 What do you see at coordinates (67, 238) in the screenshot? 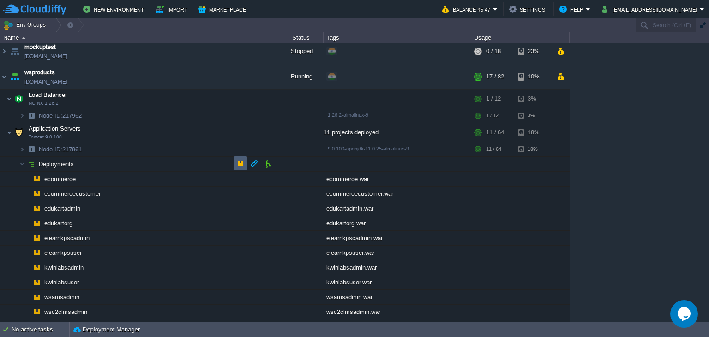
I see `span: elearnkpscadmin` at bounding box center [67, 238].